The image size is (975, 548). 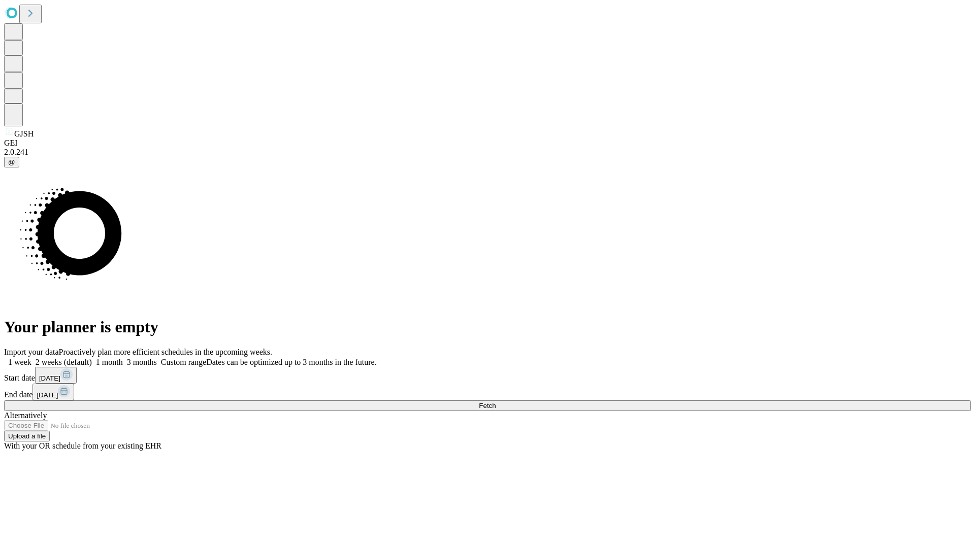 I want to click on span: Fetch, so click(x=487, y=406).